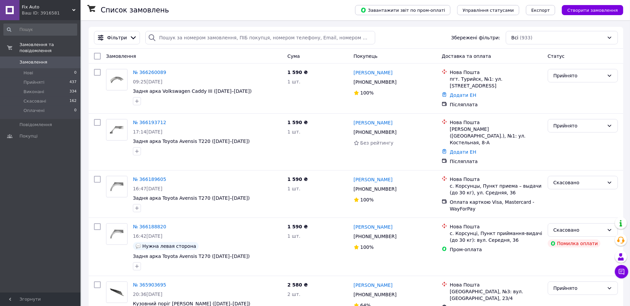  Describe the element at coordinates (593, 10) in the screenshot. I see `span: Створити замовлення` at that location.